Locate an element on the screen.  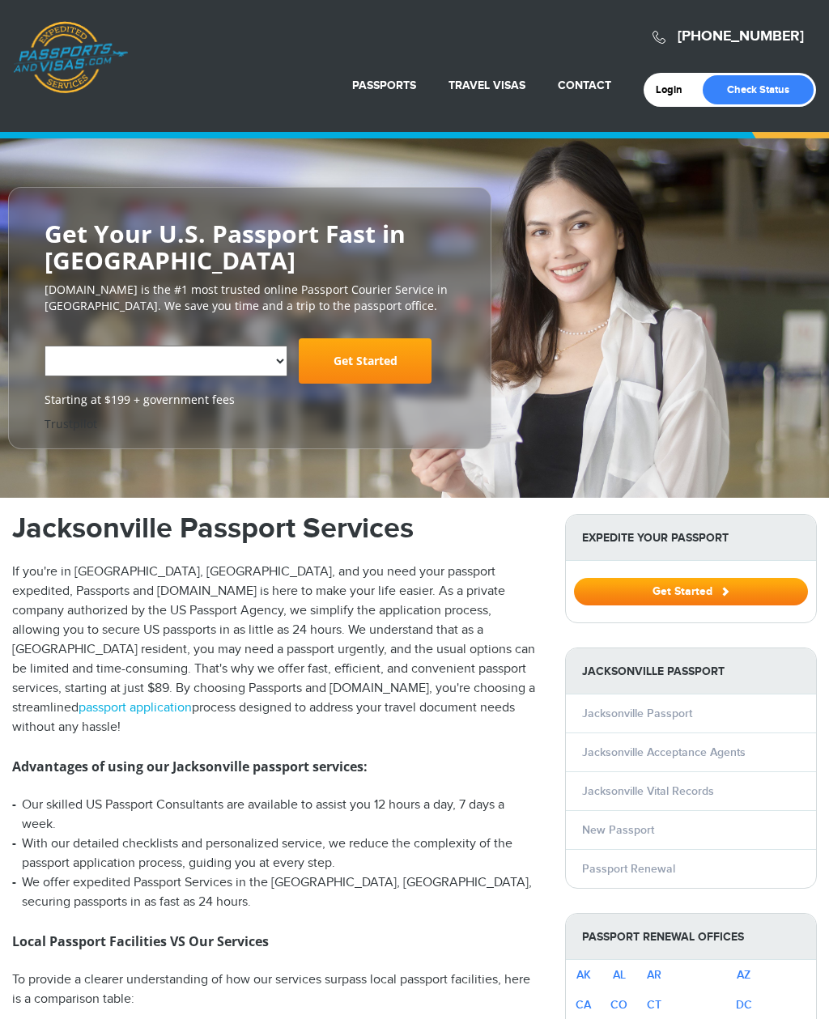
a: CO is located at coordinates (618, 1004).